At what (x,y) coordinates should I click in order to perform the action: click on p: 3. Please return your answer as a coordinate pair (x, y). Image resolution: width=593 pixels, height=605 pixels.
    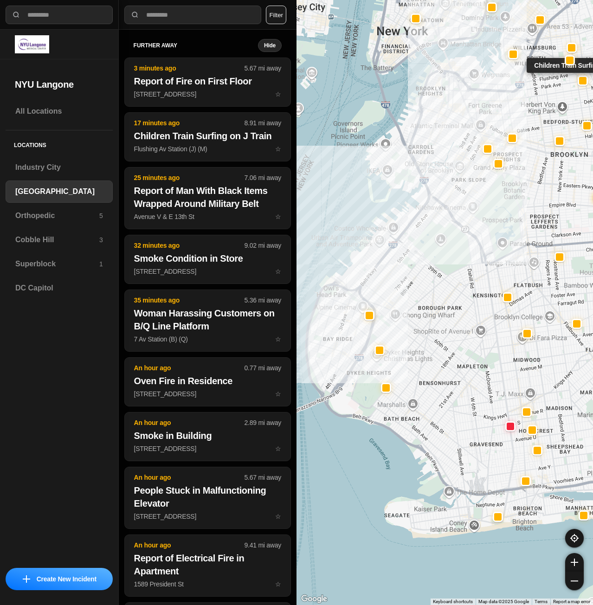
    Looking at the image, I should click on (101, 240).